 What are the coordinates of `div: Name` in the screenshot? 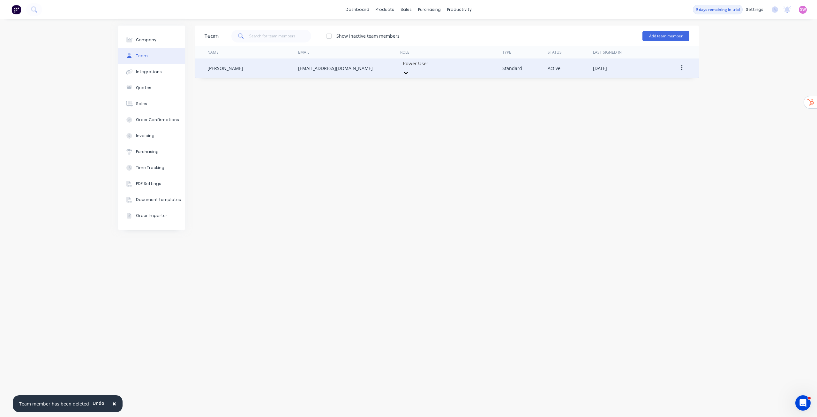 It's located at (213, 52).